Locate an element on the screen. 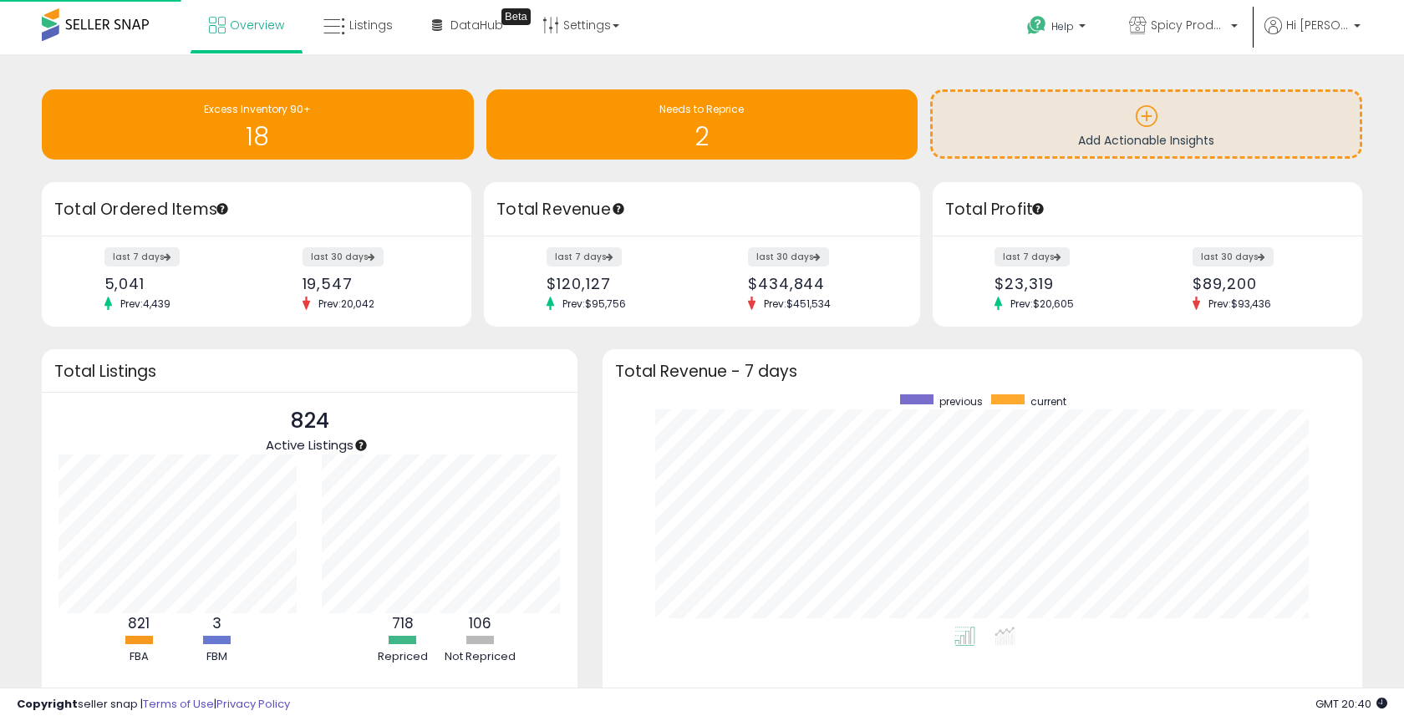  span: previous is located at coordinates (961, 401).